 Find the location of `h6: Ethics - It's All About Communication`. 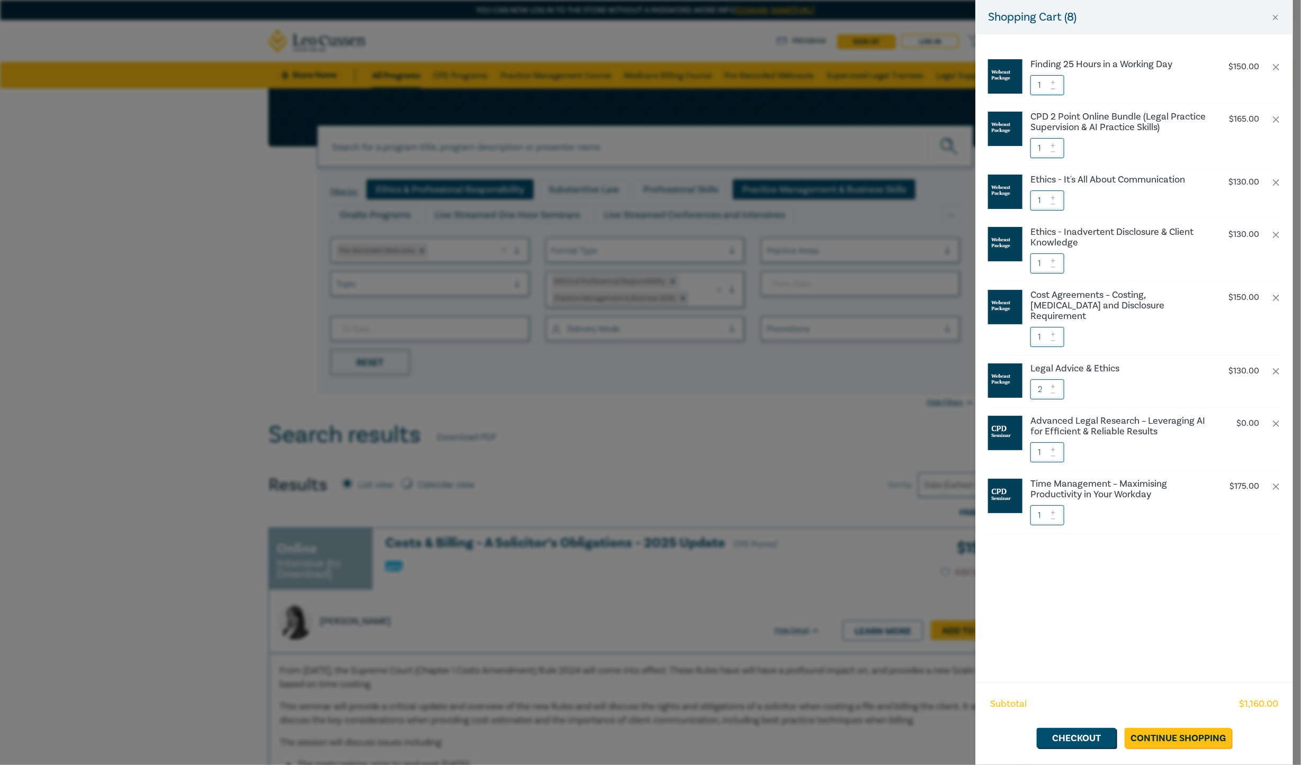

h6: Ethics - It's All About Communication is located at coordinates (1118, 180).